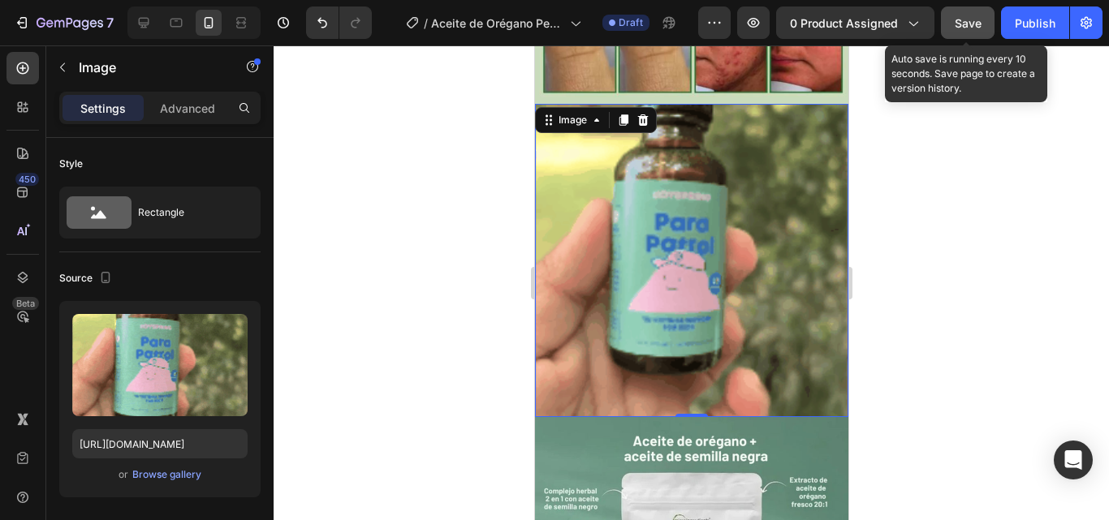  I want to click on button: 7, so click(63, 23).